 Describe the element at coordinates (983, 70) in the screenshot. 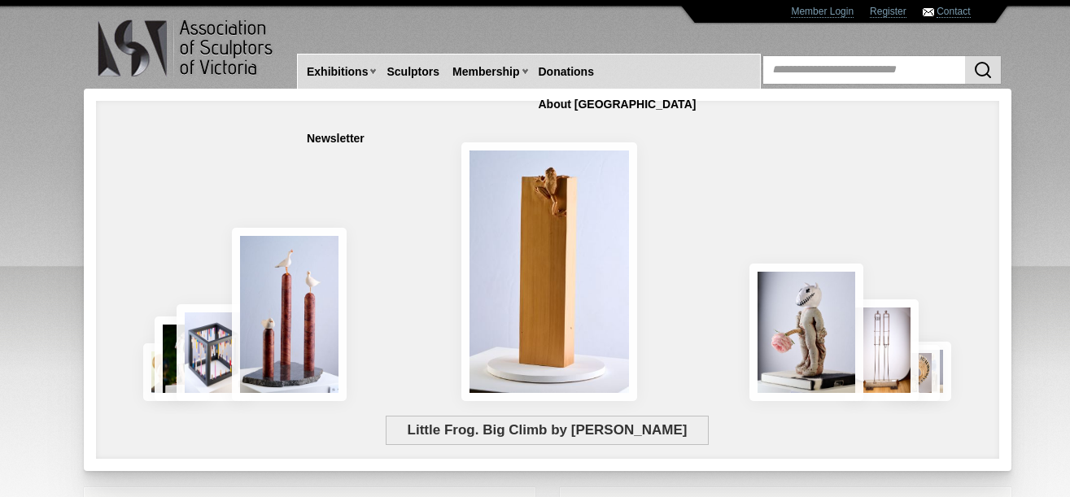

I see `img: Search` at that location.